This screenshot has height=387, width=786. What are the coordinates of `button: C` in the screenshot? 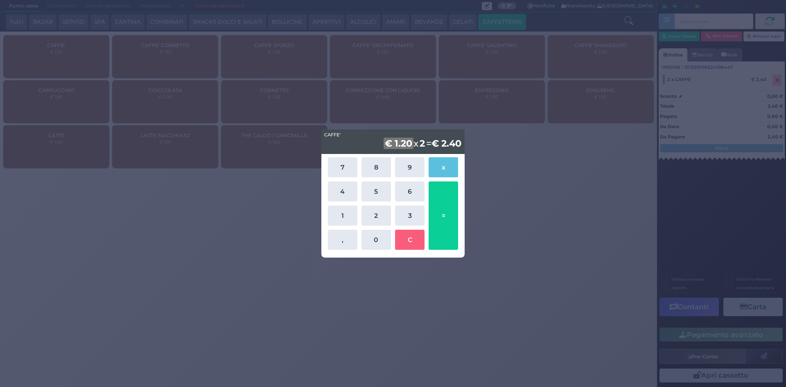 It's located at (410, 239).